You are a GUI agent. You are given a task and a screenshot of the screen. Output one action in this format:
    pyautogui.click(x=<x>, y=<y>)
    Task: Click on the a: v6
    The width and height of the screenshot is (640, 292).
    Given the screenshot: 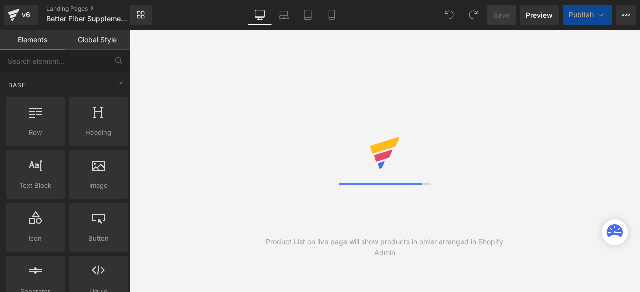 What is the action you would take?
    pyautogui.click(x=21, y=15)
    